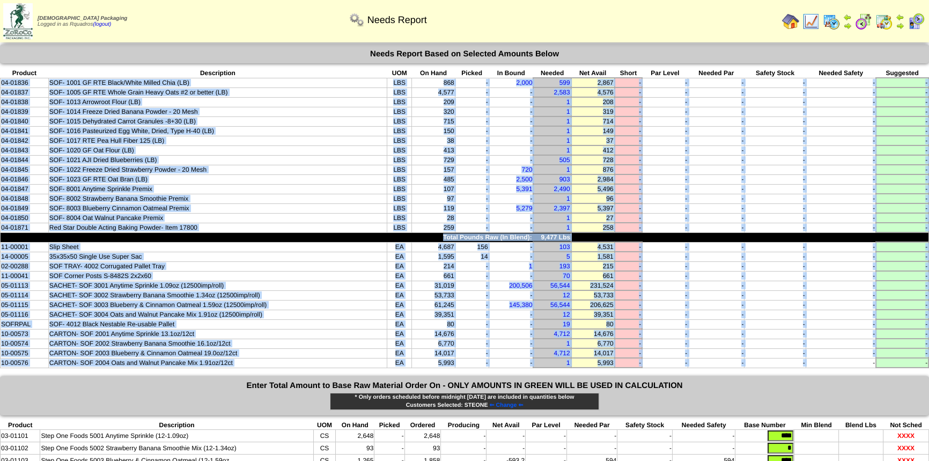 The width and height of the screenshot is (929, 461). What do you see at coordinates (286, 237) in the screenshot?
I see `td: Total Pounds Raw (In Blend): 9,477 Lbs` at bounding box center [286, 237].